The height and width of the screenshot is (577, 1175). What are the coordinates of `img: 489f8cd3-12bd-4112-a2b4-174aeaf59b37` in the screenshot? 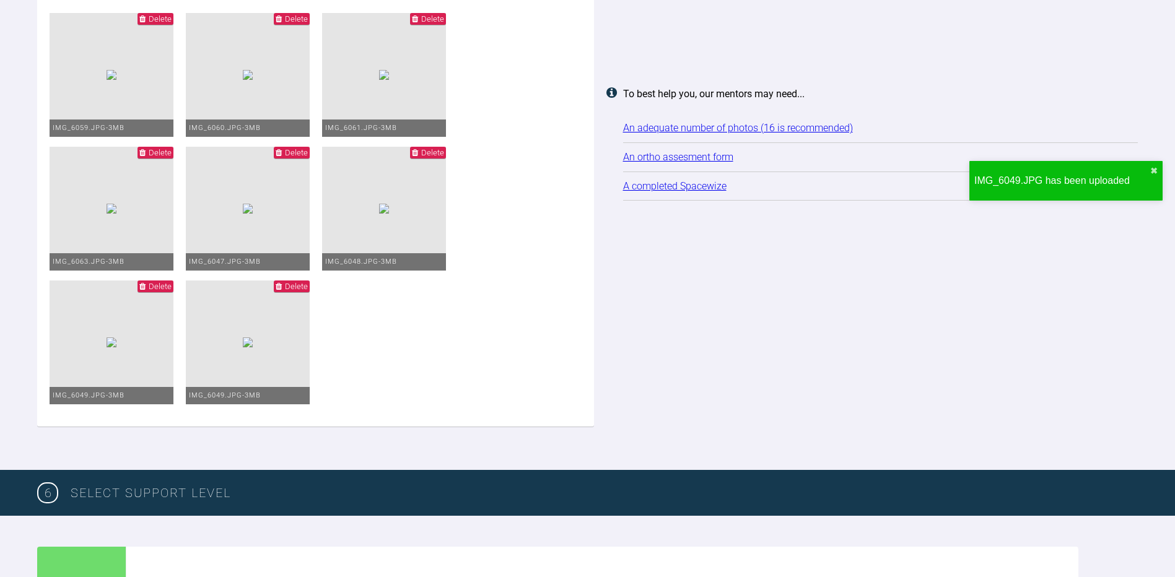 It's located at (111, 75).